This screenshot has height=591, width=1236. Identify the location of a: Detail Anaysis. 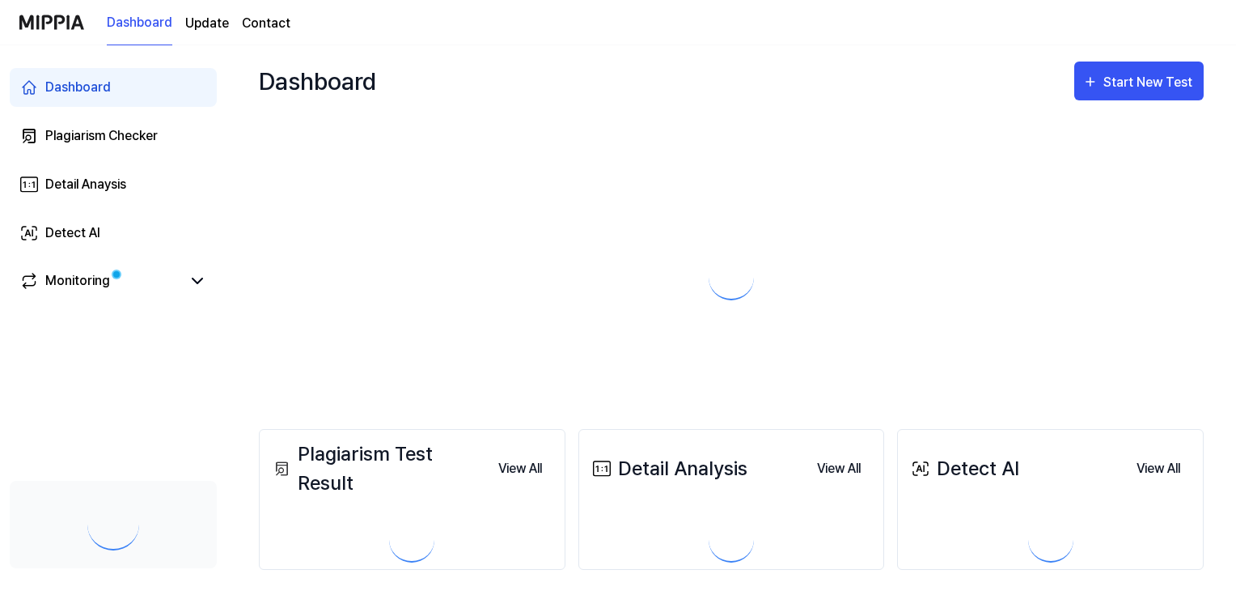
(113, 184).